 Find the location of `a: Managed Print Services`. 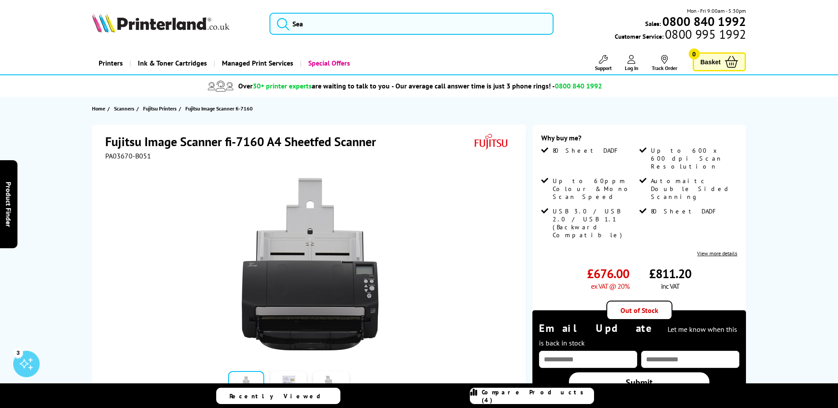

a: Managed Print Services is located at coordinates (257, 63).